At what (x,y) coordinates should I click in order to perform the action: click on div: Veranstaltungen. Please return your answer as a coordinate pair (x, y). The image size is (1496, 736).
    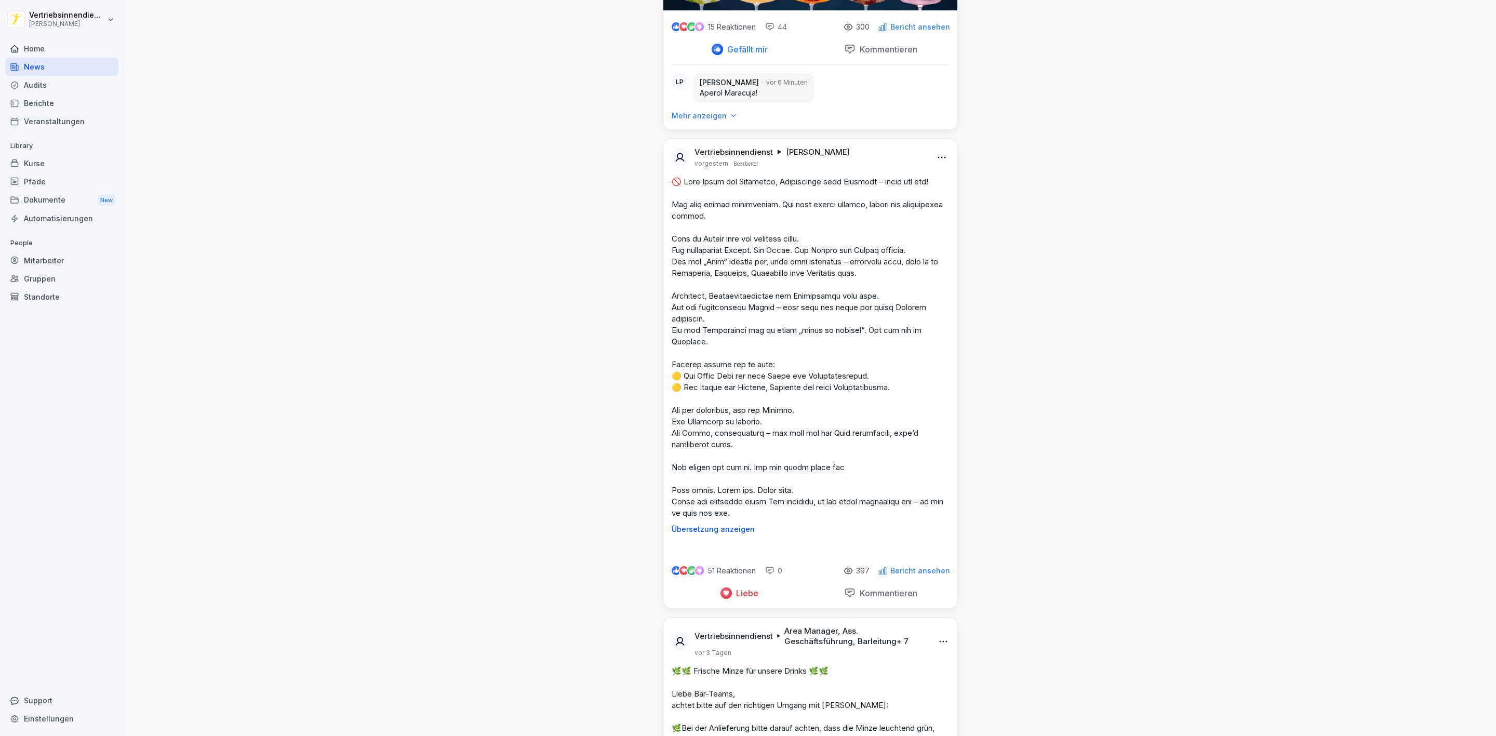
    Looking at the image, I should click on (62, 121).